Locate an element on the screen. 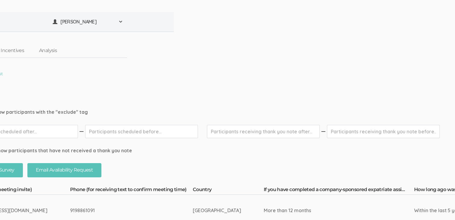 The height and width of the screenshot is (220, 455). button: Email Availability Request is located at coordinates (64, 170).